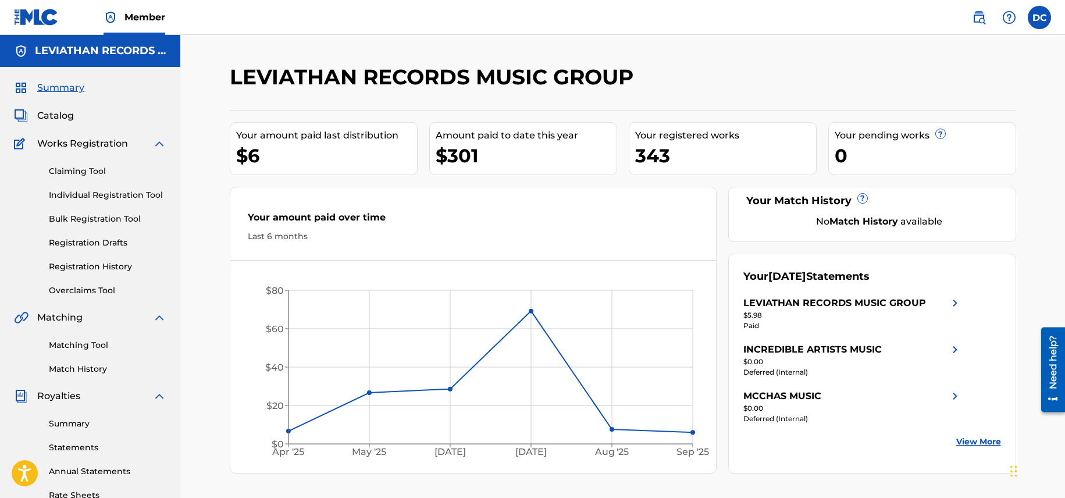 The width and height of the screenshot is (1065, 498). What do you see at coordinates (473, 236) in the screenshot?
I see `div: Last 6 months` at bounding box center [473, 236].